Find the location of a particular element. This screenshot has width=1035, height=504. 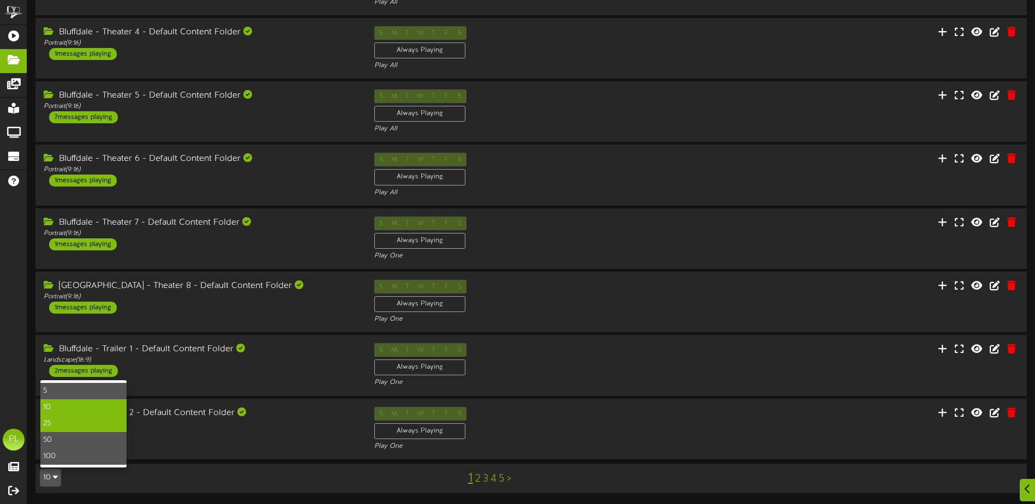

div: PL is located at coordinates (14, 440).